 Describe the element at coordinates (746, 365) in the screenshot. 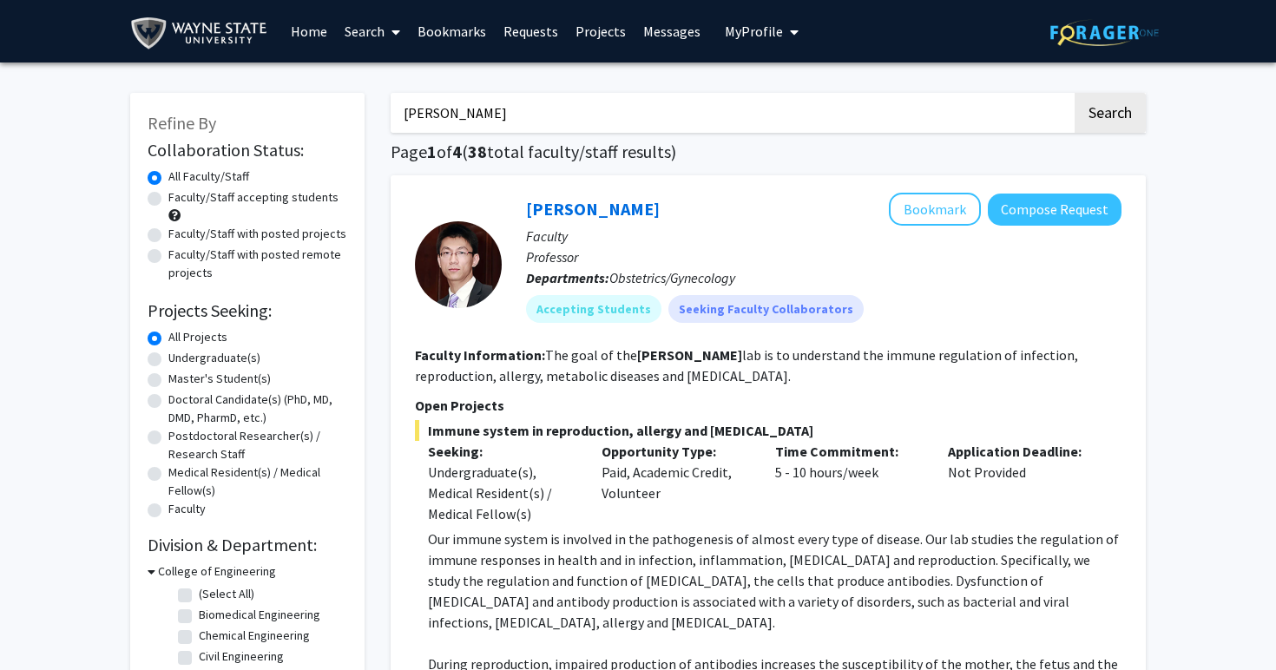

I see `fg-read-more: The goal of the lab is to understand the immune regulation of infection, reproduction, allergy, m...` at that location.